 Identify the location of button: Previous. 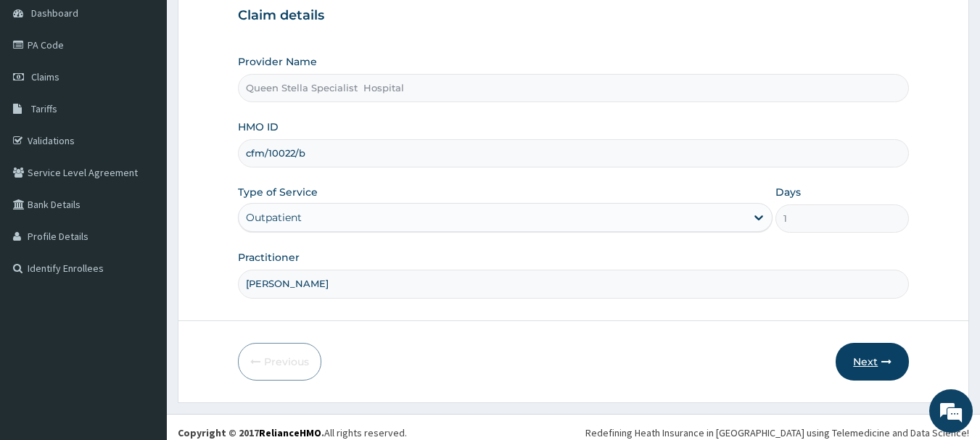
(279, 362).